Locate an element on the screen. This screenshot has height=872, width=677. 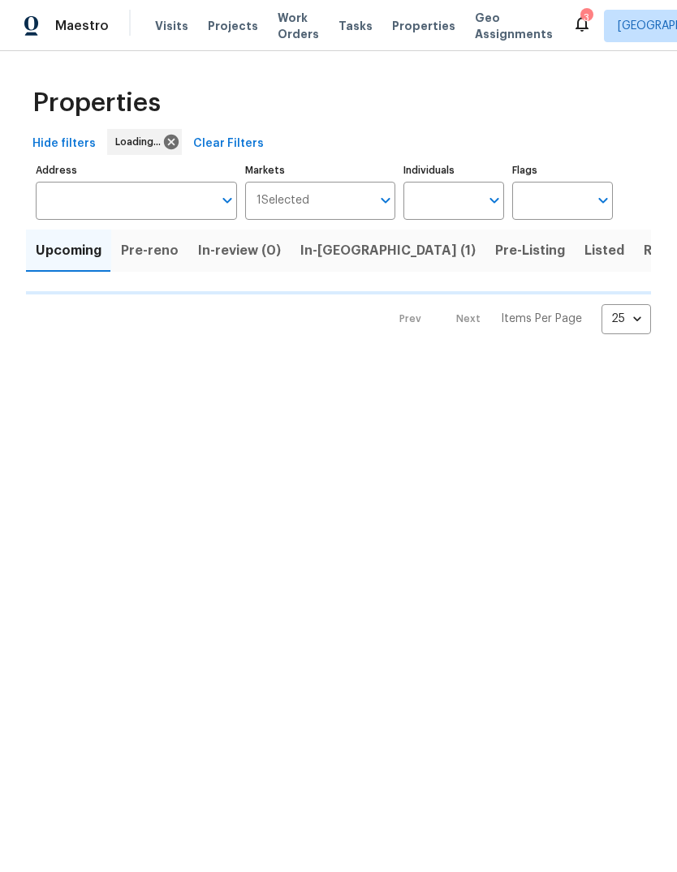
span: Clear Filters is located at coordinates (228, 144).